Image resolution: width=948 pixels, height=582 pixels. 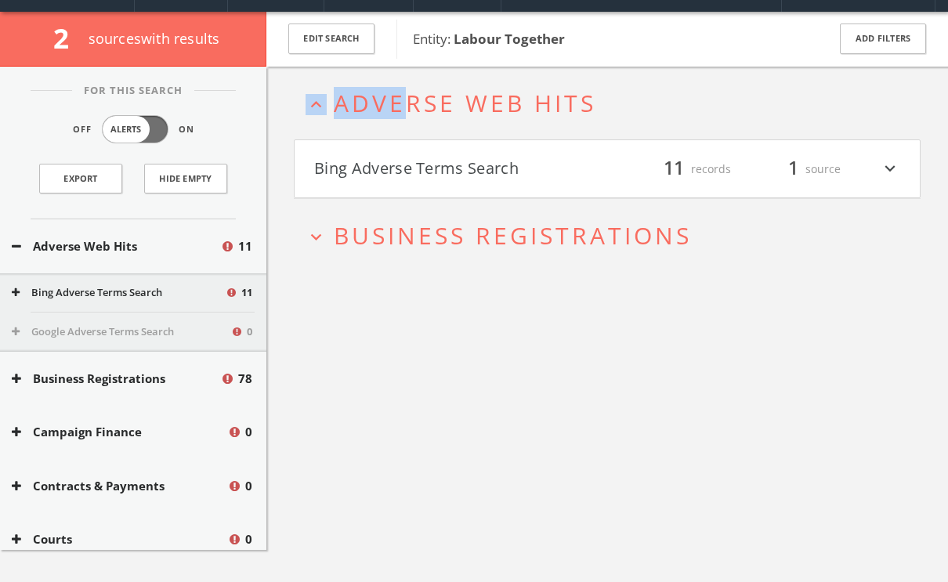 I want to click on span: 78, so click(x=245, y=378).